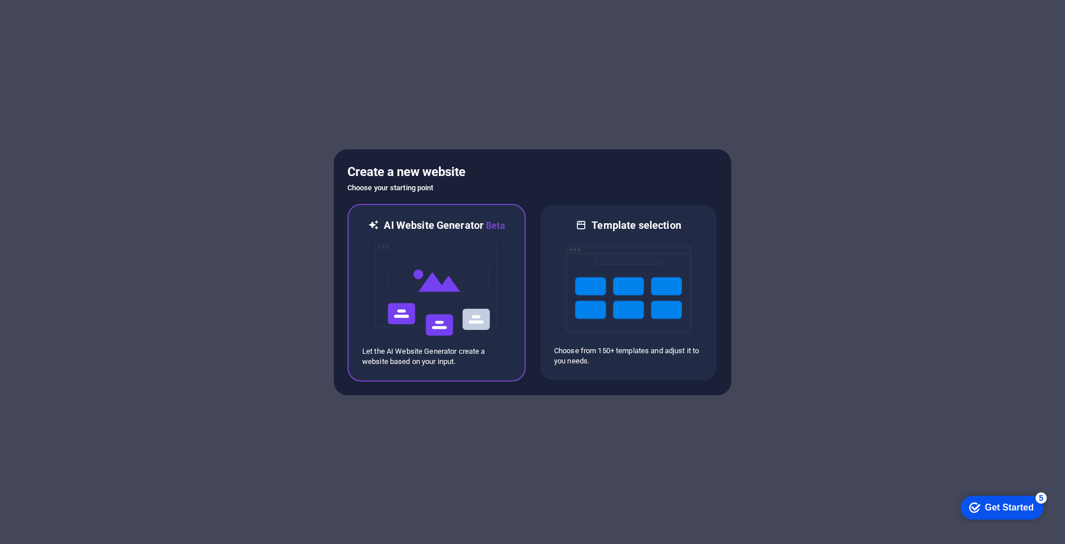  Describe the element at coordinates (628, 356) in the screenshot. I see `p: Choose from 150+ templates and adjust it to you needs.` at that location.